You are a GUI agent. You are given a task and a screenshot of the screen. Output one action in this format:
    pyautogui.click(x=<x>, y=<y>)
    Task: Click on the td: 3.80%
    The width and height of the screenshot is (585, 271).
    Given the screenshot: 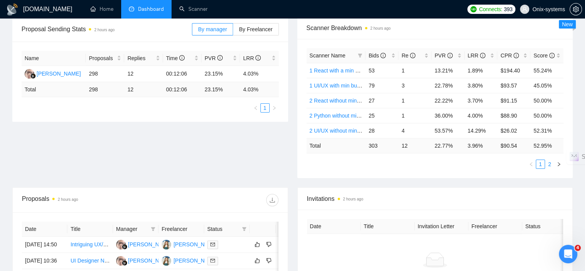 What is the action you would take?
    pyautogui.click(x=481, y=85)
    